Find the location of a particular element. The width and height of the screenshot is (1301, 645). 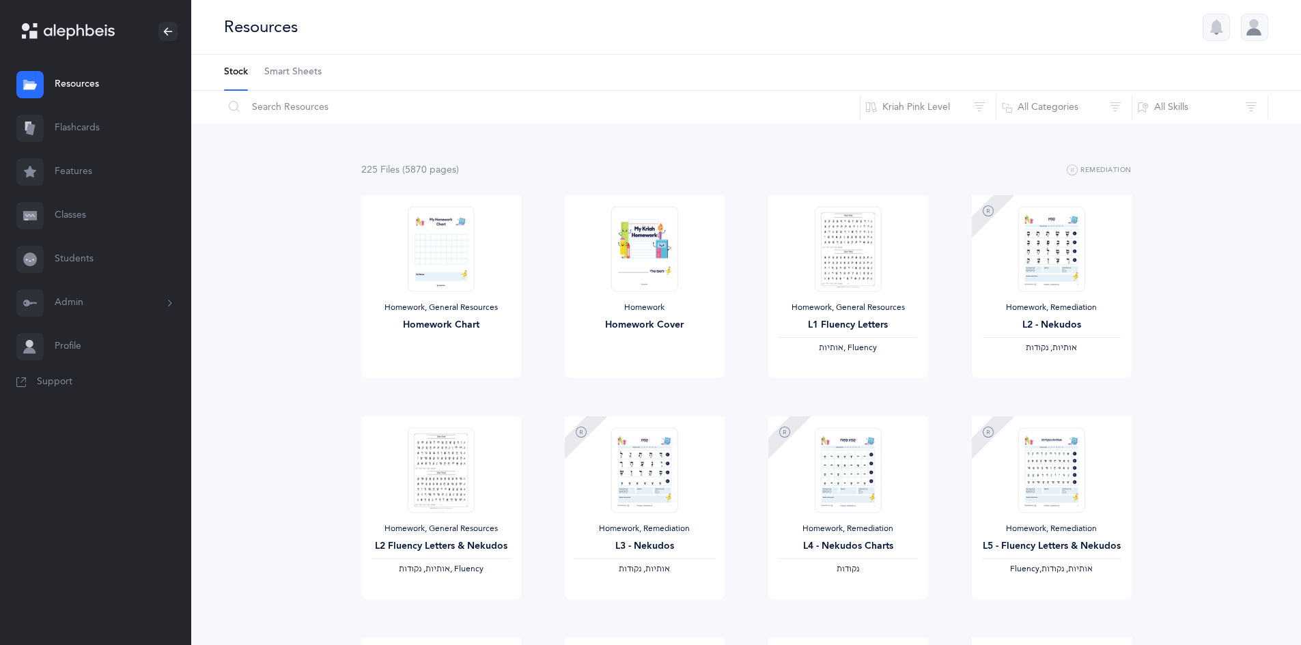

span: Fluency, is located at coordinates (1026, 569).